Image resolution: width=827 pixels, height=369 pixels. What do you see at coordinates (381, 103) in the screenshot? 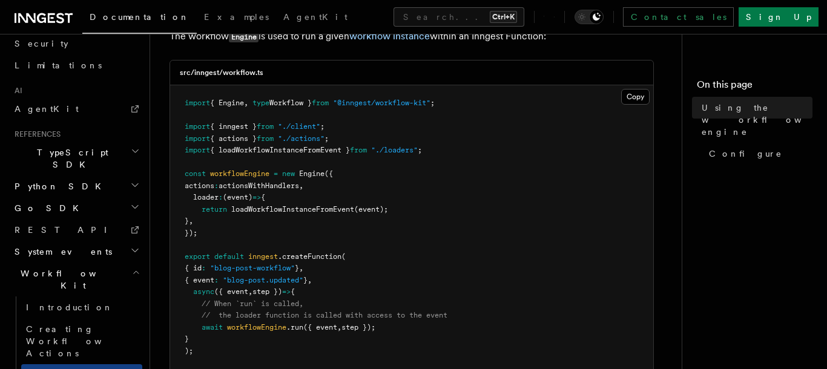
I see `span: "@inngest/workflow-kit"` at bounding box center [381, 103].